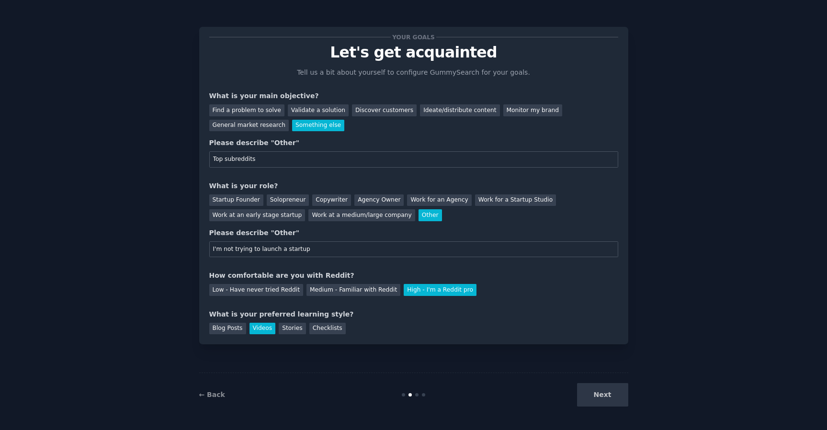 This screenshot has height=430, width=827. Describe the element at coordinates (414, 250) in the screenshot. I see `input: Your role` at that location.